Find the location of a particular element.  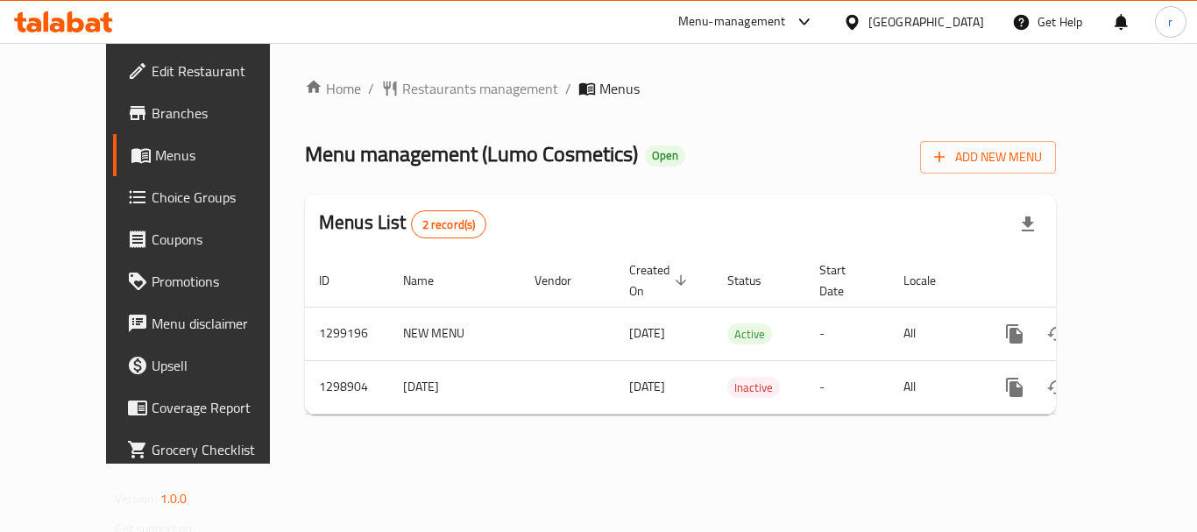

span: Open is located at coordinates (665, 155).